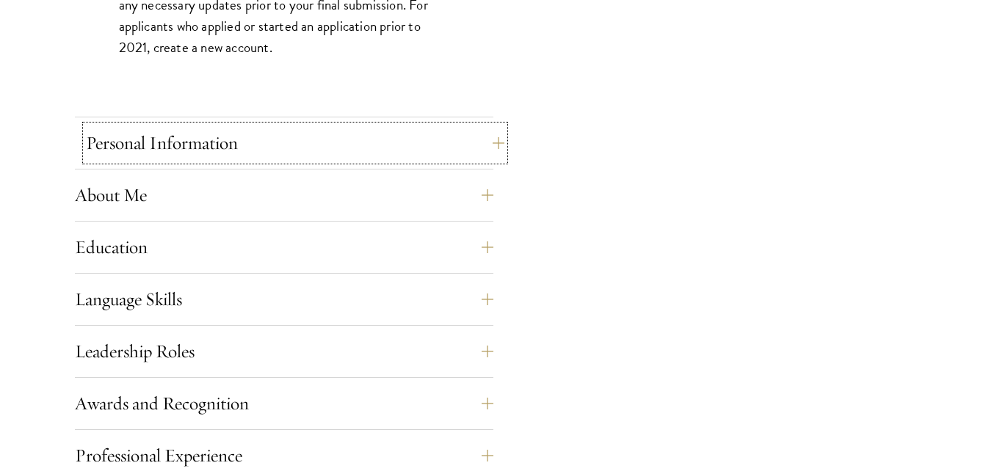  Describe the element at coordinates (284, 195) in the screenshot. I see `button: About Me` at that location.